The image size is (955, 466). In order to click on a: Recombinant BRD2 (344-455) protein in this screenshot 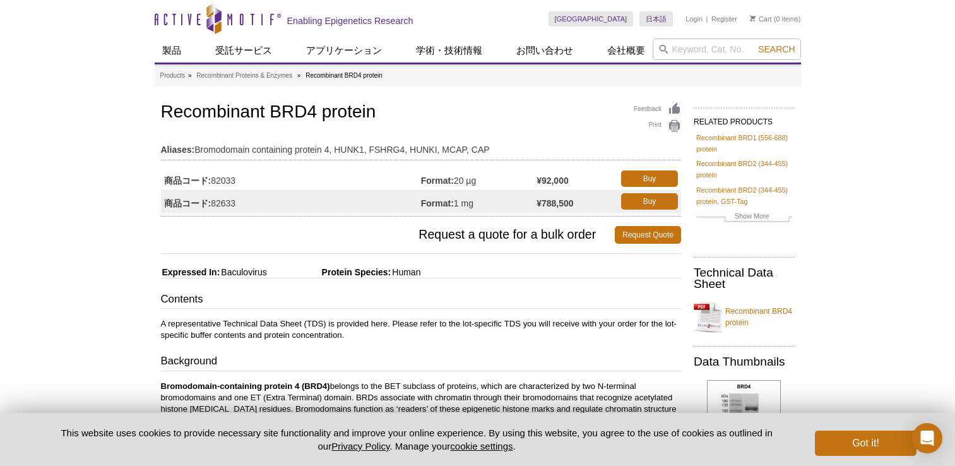, I will do `click(744, 169)`.